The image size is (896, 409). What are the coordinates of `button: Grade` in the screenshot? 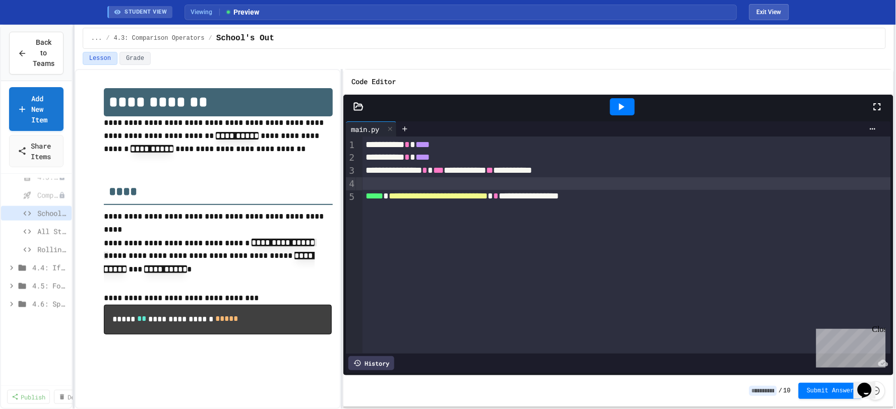 It's located at (135, 58).